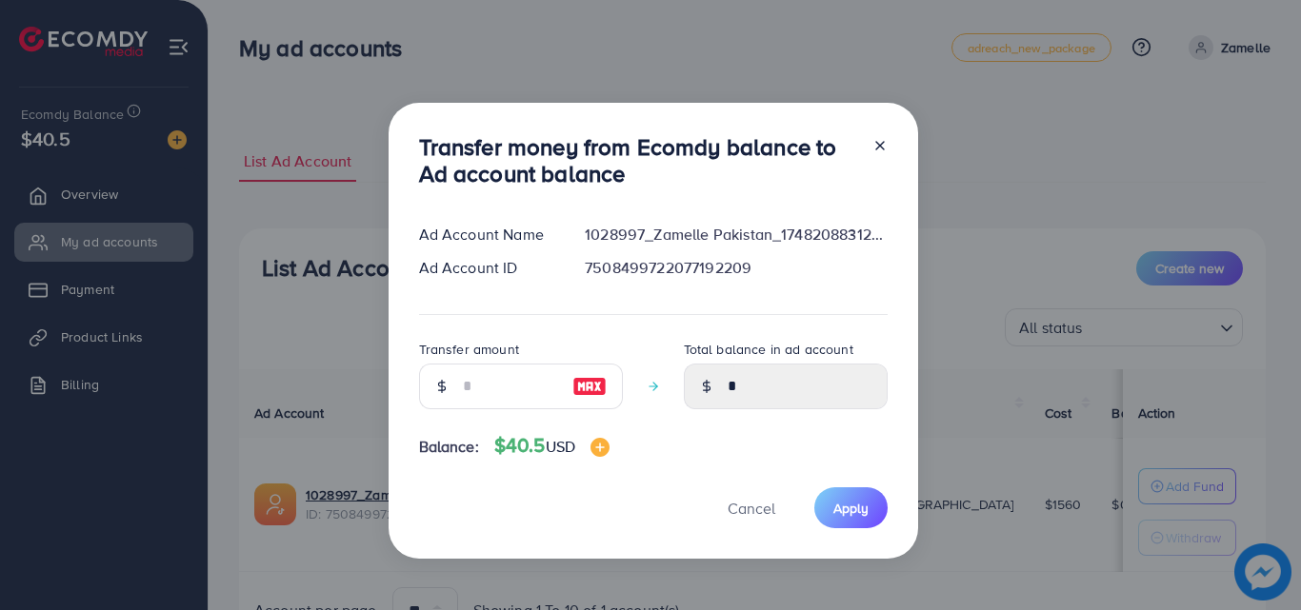  Describe the element at coordinates (551, 446) in the screenshot. I see `h4: $40.5` at that location.